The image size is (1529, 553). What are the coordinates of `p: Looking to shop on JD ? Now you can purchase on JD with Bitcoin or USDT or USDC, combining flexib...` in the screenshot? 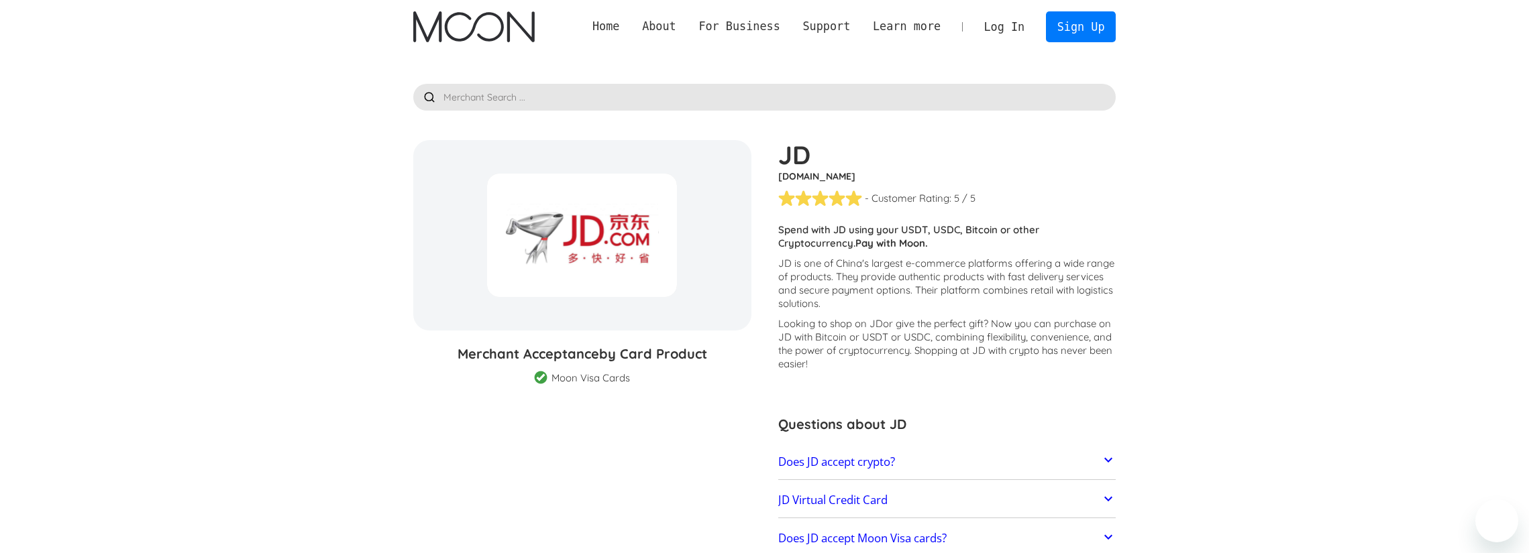 It's located at (947, 344).